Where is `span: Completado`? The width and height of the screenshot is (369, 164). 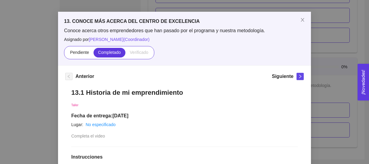
span: Completado is located at coordinates (110, 52).